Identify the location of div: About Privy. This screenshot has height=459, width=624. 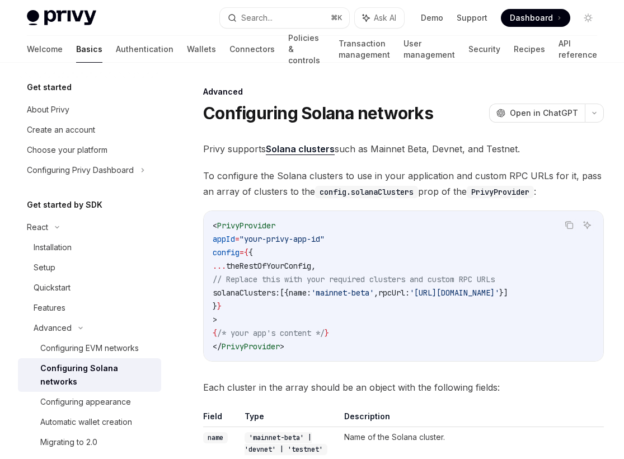
(48, 110).